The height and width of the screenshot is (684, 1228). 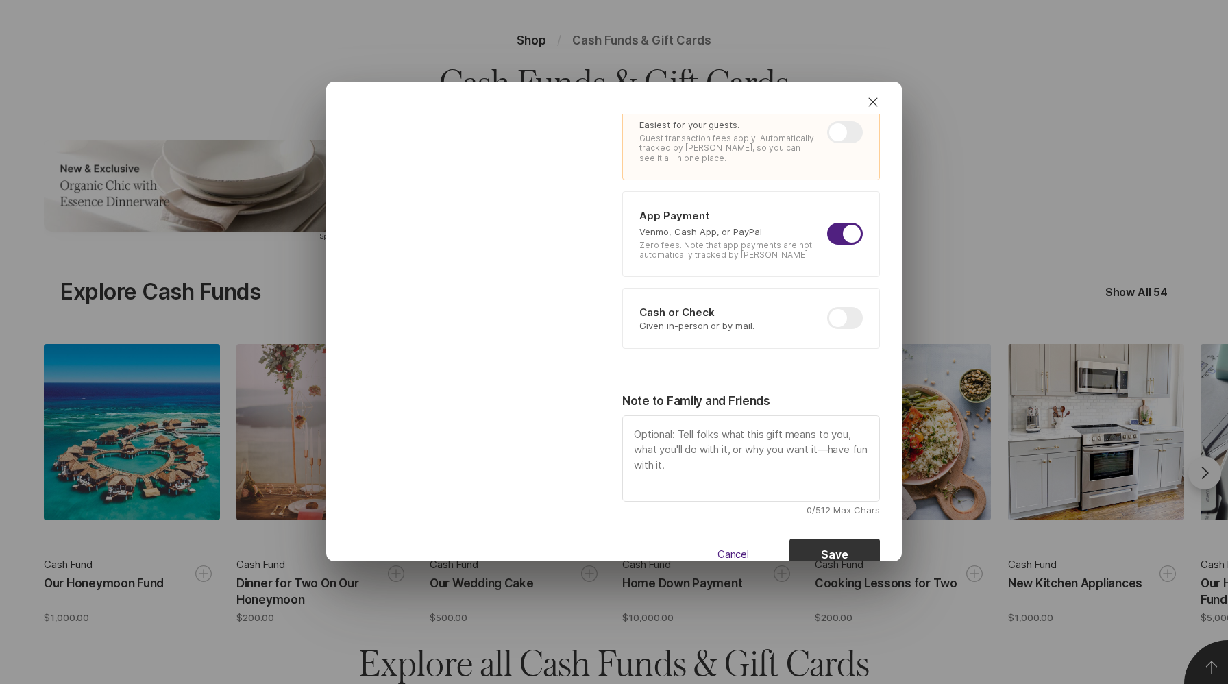 What do you see at coordinates (674, 215) in the screenshot?
I see `p: App Payment` at bounding box center [674, 215].